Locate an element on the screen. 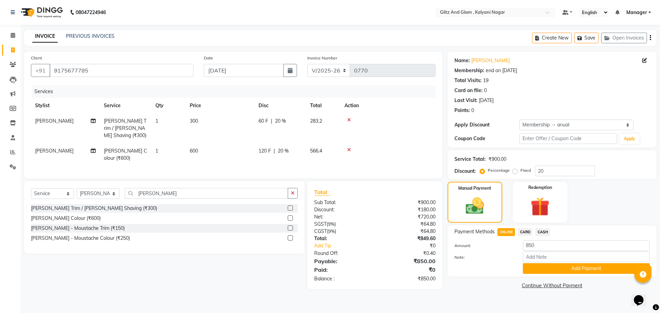 This screenshot has height=313, width=660. th: Price is located at coordinates (220, 106).